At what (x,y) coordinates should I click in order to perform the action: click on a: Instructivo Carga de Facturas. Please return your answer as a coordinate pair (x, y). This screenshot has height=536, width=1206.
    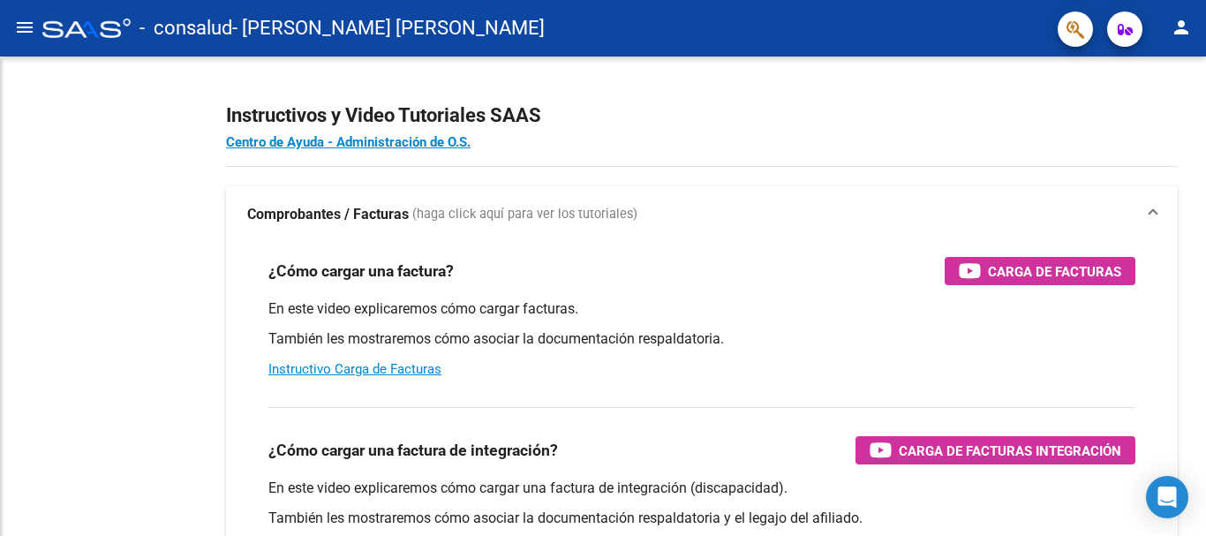
    Looking at the image, I should click on (355, 369).